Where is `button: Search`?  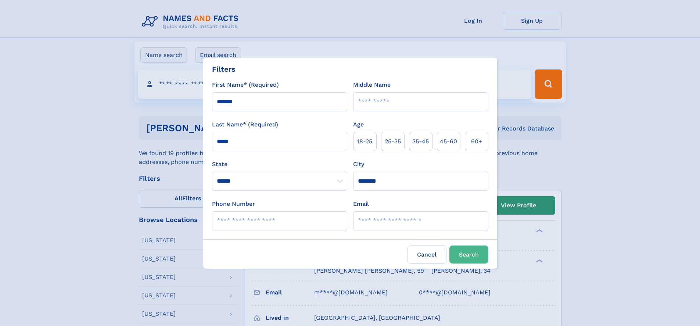
button: Search is located at coordinates (469, 254).